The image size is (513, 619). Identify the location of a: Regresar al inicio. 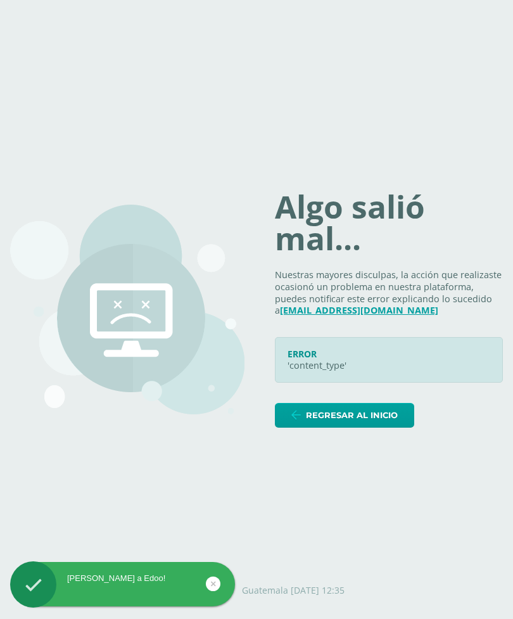
(345, 415).